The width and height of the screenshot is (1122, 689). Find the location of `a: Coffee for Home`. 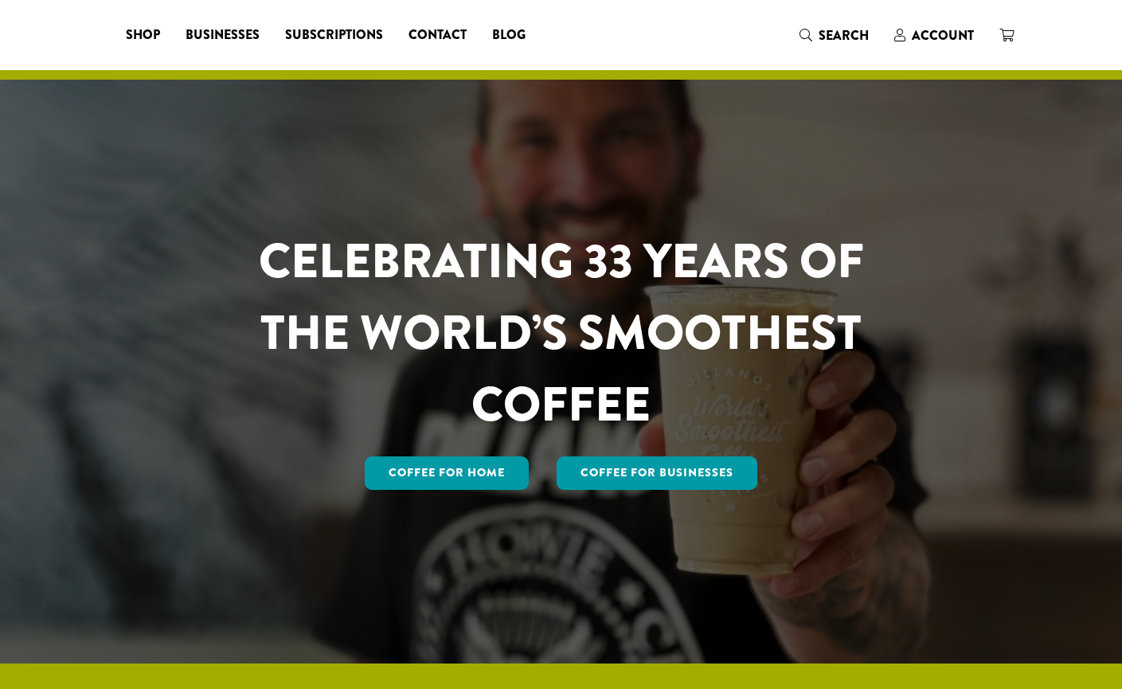

a: Coffee for Home is located at coordinates (447, 473).